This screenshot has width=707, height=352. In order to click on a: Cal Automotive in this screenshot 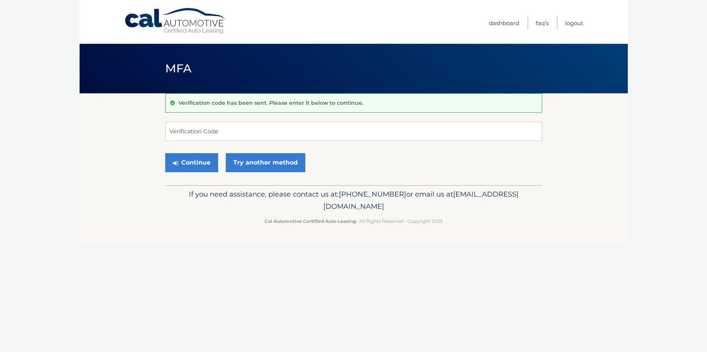, I will do `click(176, 21)`.